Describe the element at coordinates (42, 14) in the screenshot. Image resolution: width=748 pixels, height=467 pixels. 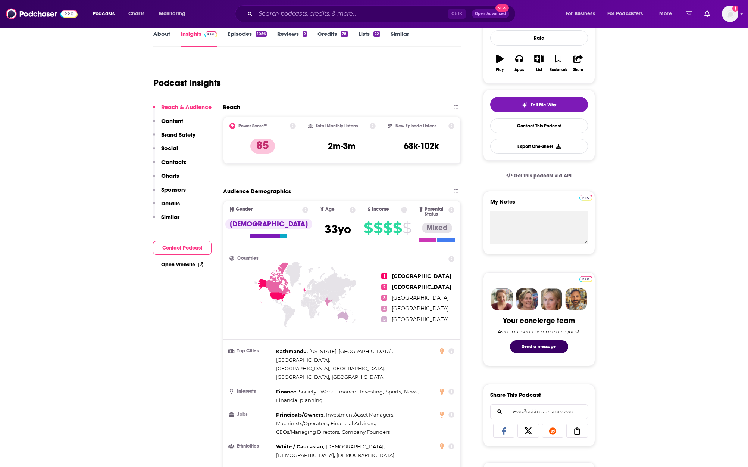
I see `img: Podchaser - Follow, Share and Rate Podcasts` at that location.